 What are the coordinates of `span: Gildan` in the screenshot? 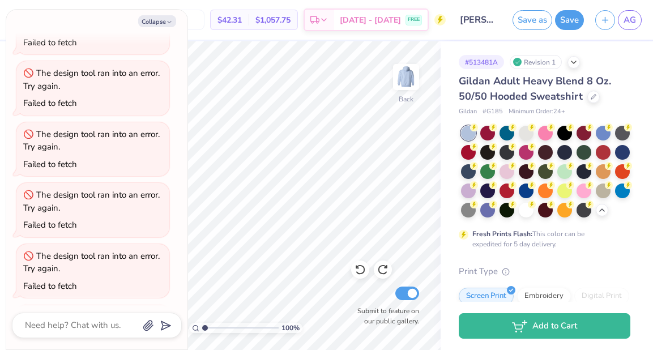 It's located at (468, 112).